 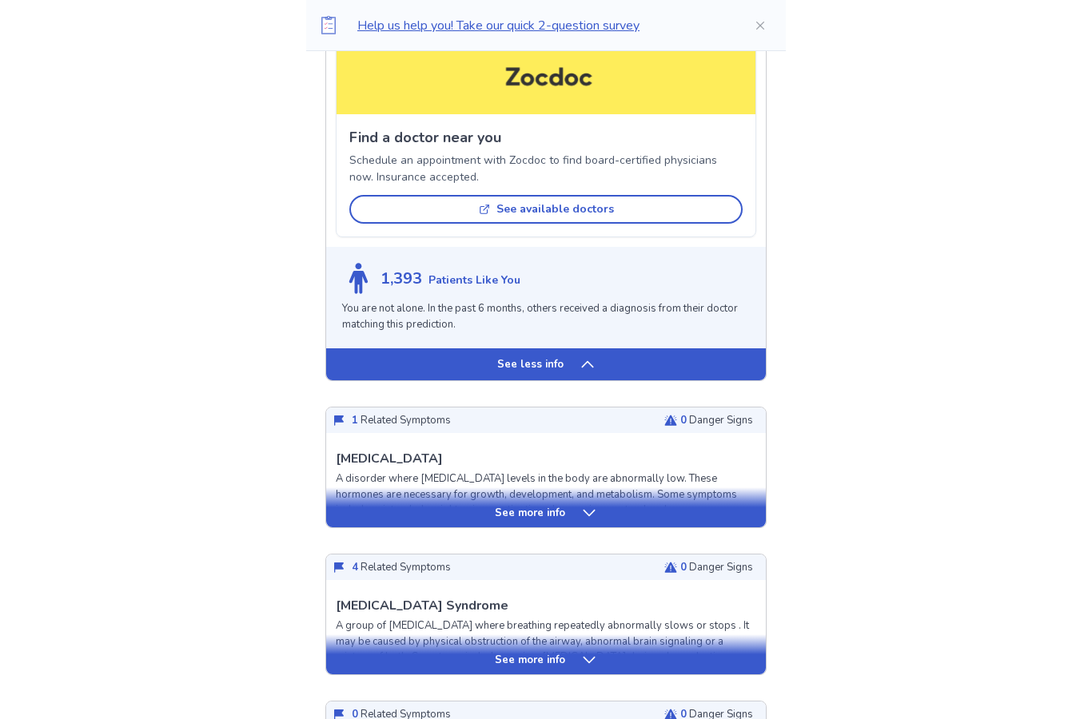 I want to click on a: See available doctors, so click(x=546, y=206).